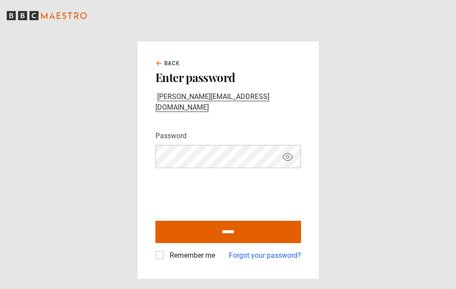 Image resolution: width=456 pixels, height=289 pixels. What do you see at coordinates (228, 77) in the screenshot?
I see `h2: Enter password` at bounding box center [228, 77].